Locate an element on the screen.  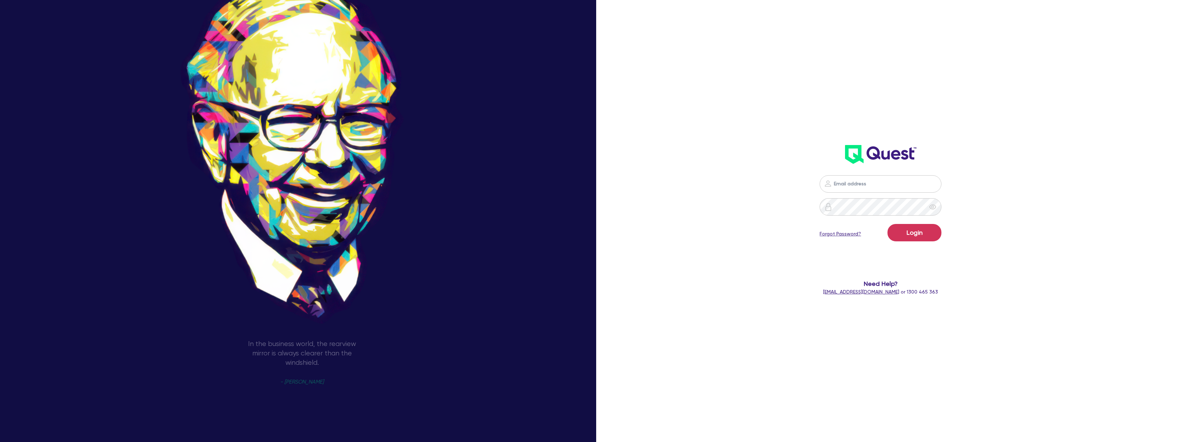
button: Login is located at coordinates (914, 233).